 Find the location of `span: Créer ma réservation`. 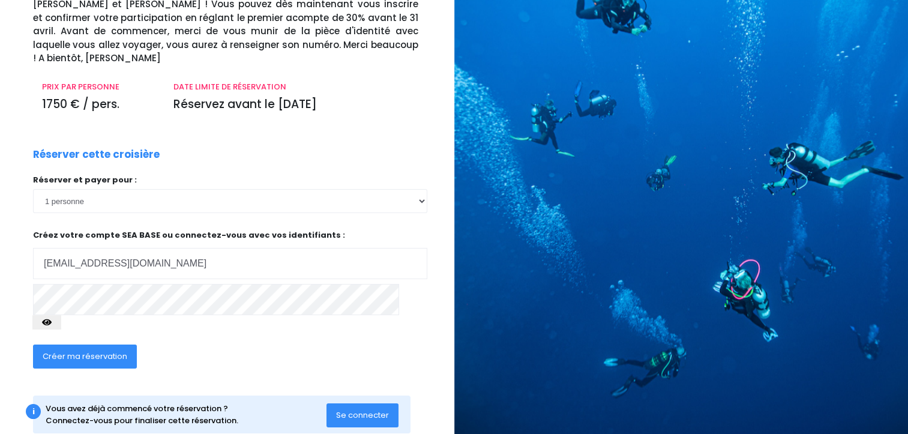

span: Créer ma réservation is located at coordinates (85, 356).